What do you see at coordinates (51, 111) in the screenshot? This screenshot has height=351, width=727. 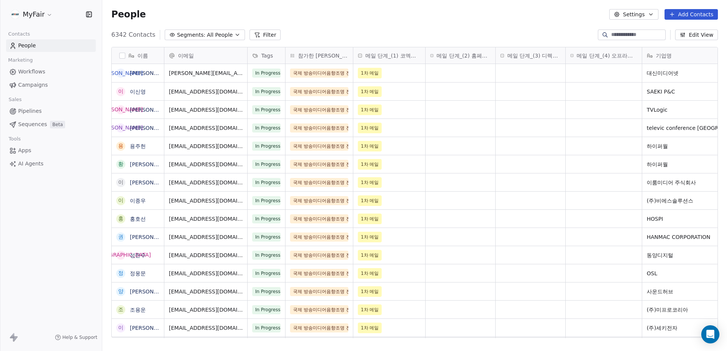 I see `a: Pipelines` at bounding box center [51, 111].